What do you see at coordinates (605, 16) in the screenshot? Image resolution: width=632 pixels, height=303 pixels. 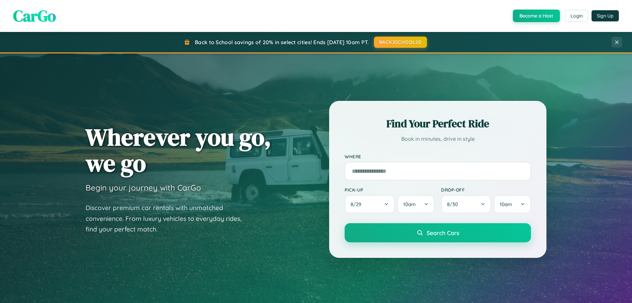 I see `button: Sign Up` at bounding box center [605, 16].